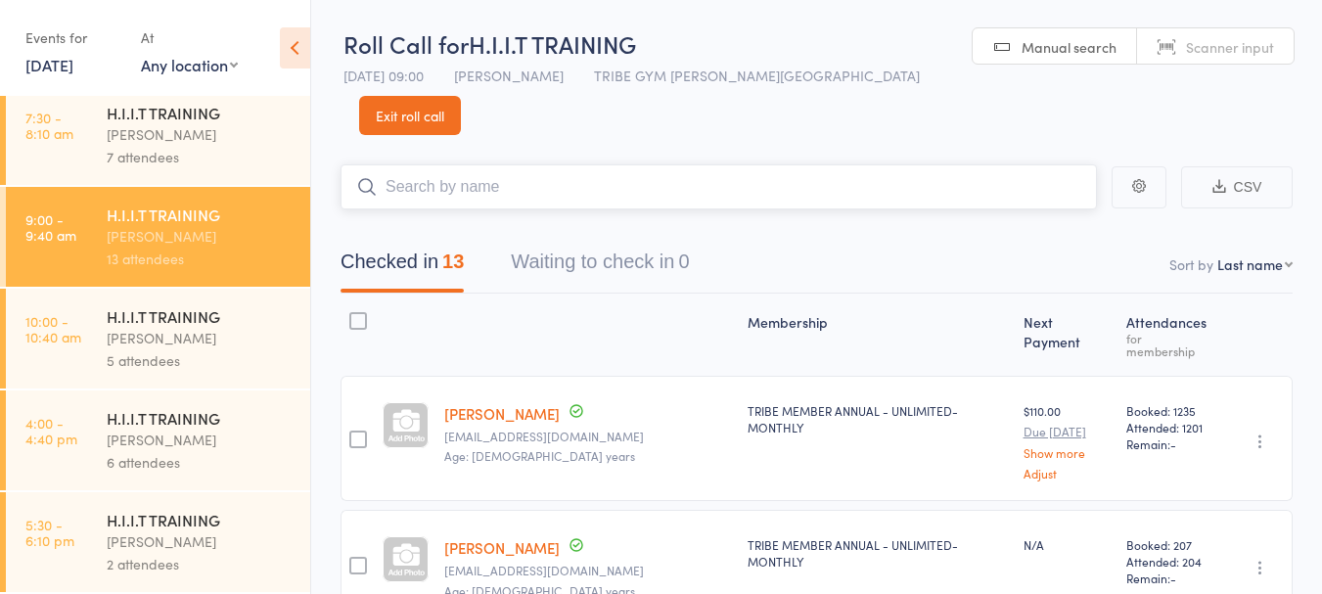 The height and width of the screenshot is (594, 1322). What do you see at coordinates (1169, 561) in the screenshot?
I see `span: Attended: 204` at bounding box center [1169, 561].